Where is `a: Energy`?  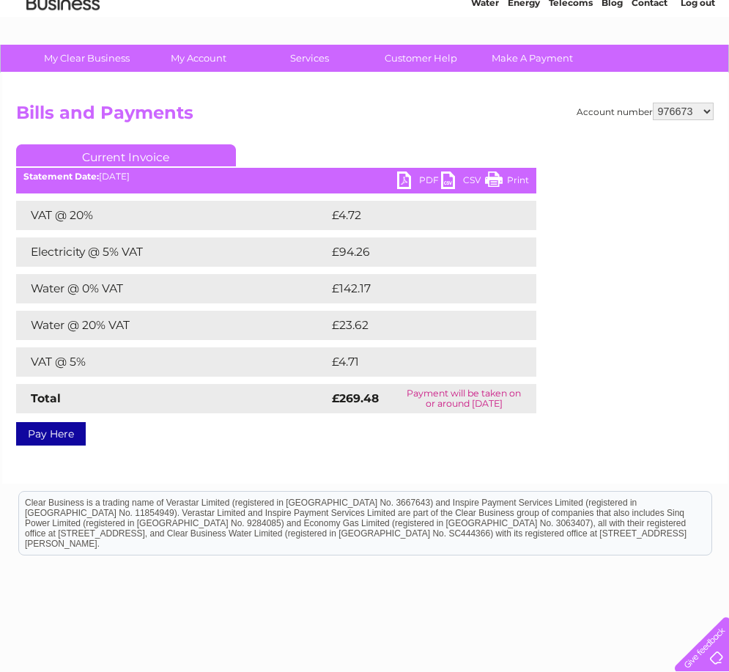 a: Energy is located at coordinates (524, 67).